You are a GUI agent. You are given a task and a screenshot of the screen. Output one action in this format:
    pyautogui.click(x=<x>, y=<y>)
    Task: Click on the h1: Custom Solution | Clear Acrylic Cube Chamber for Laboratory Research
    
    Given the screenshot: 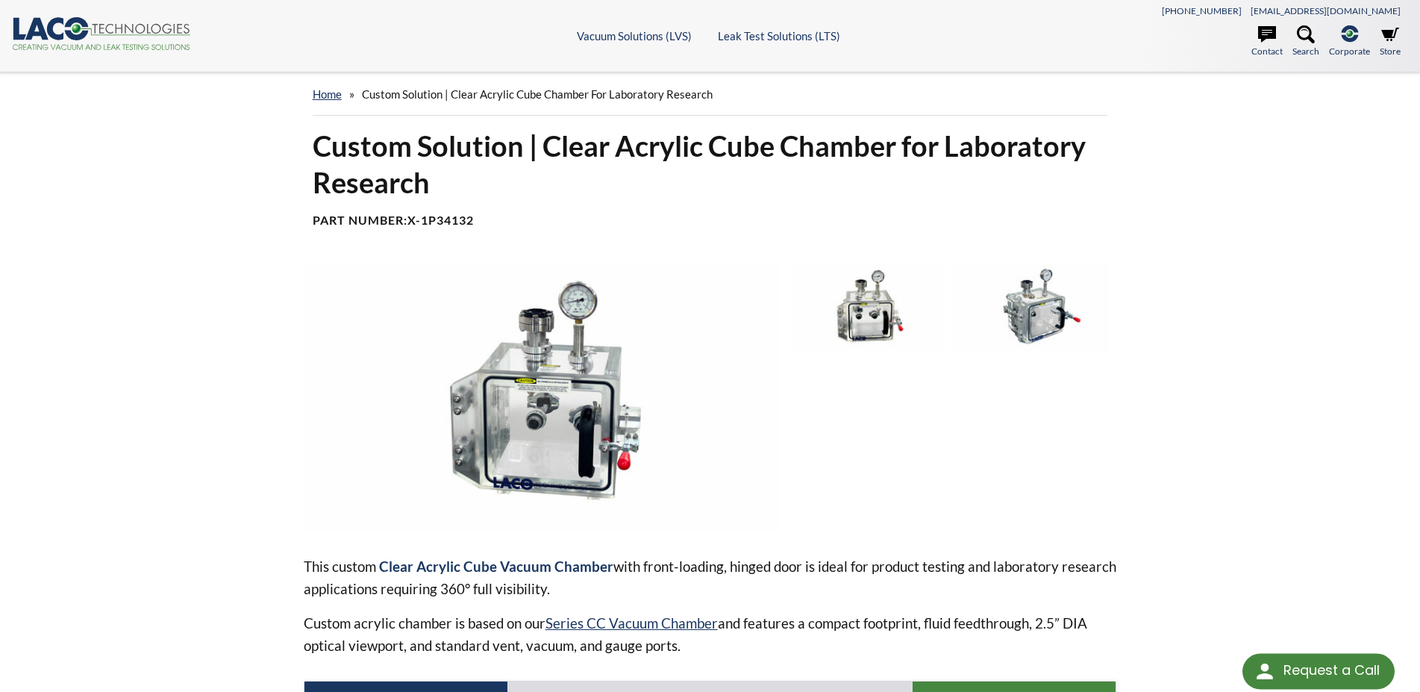 What is the action you would take?
    pyautogui.click(x=710, y=164)
    